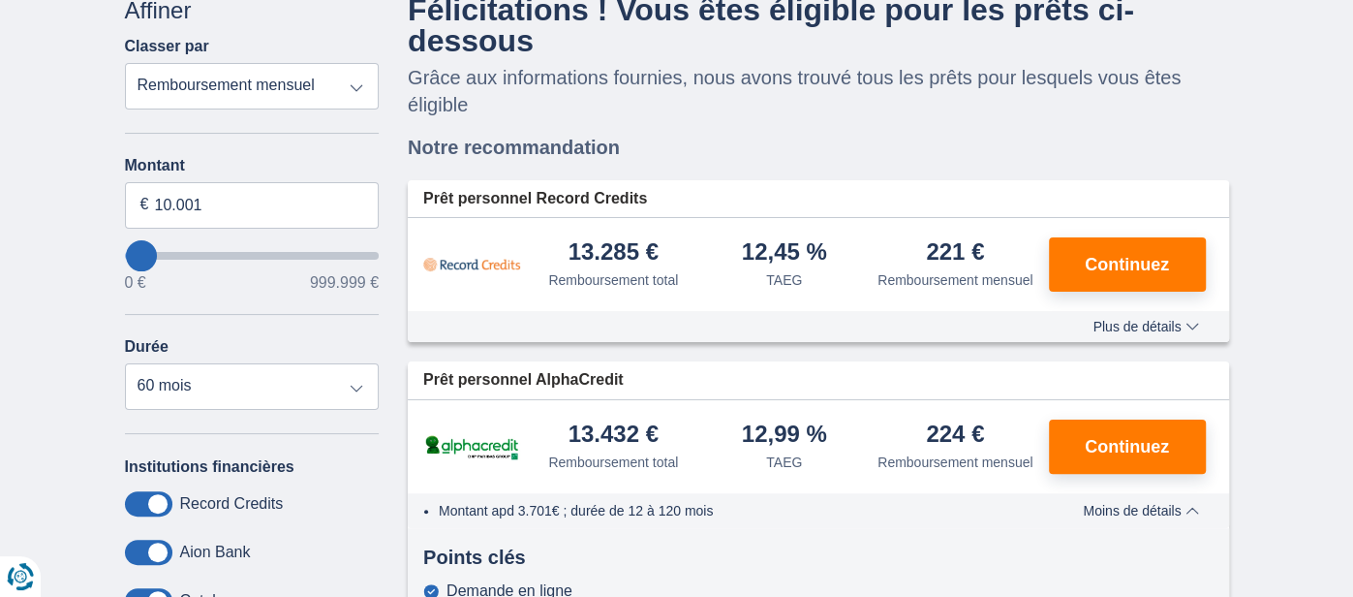  What do you see at coordinates (1145, 326) in the screenshot?
I see `button: Plus de détails` at bounding box center [1145, 326].